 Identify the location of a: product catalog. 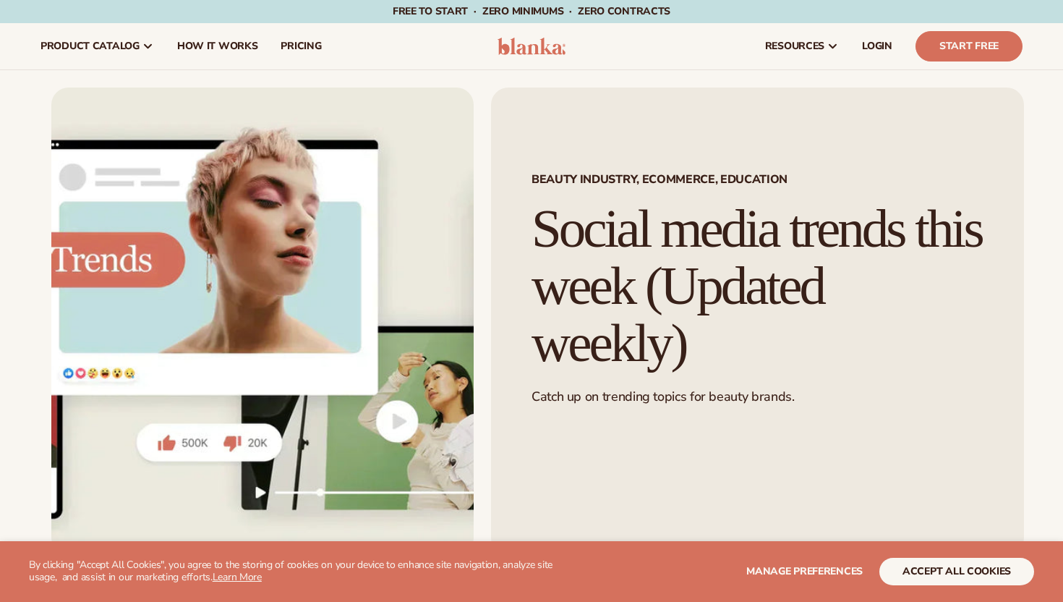
(97, 46).